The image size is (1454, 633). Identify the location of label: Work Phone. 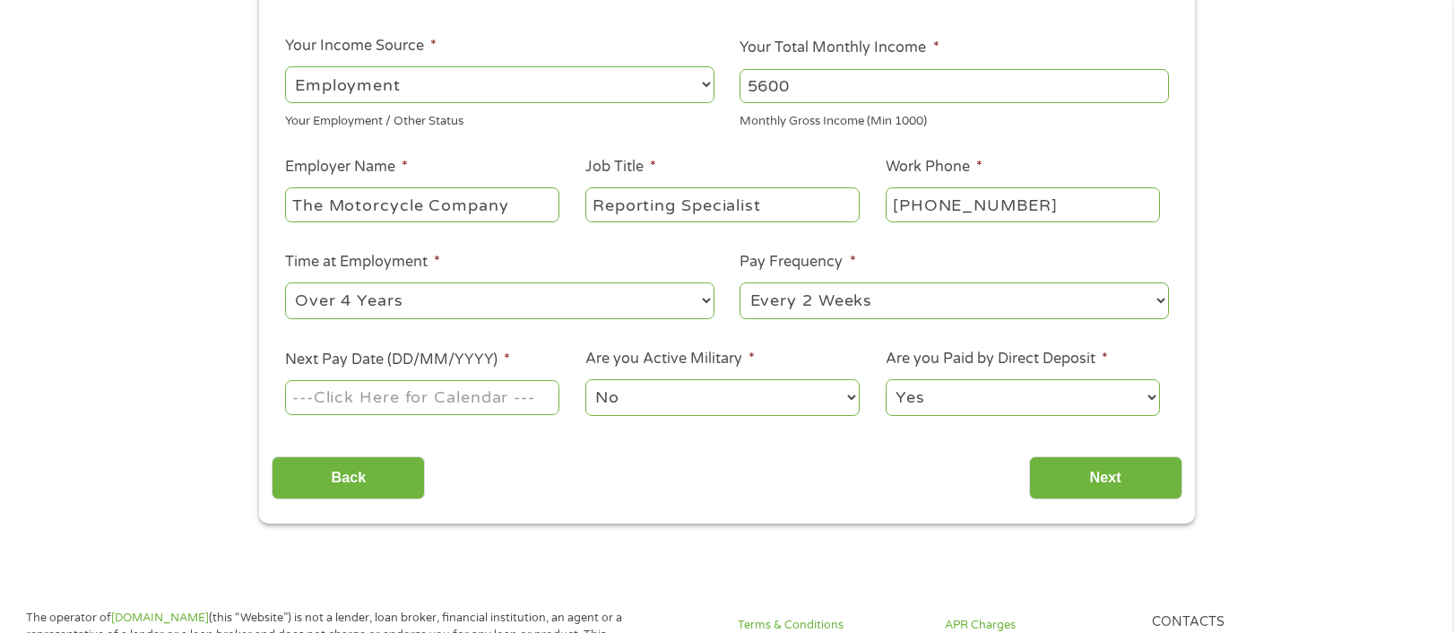
(934, 167).